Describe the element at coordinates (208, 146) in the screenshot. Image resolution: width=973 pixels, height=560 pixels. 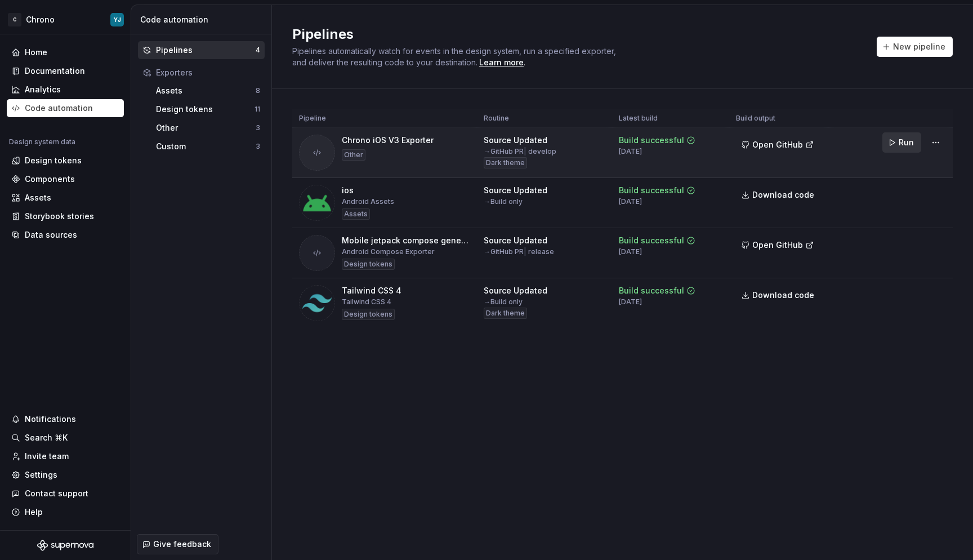
I see `a: Custom3` at that location.